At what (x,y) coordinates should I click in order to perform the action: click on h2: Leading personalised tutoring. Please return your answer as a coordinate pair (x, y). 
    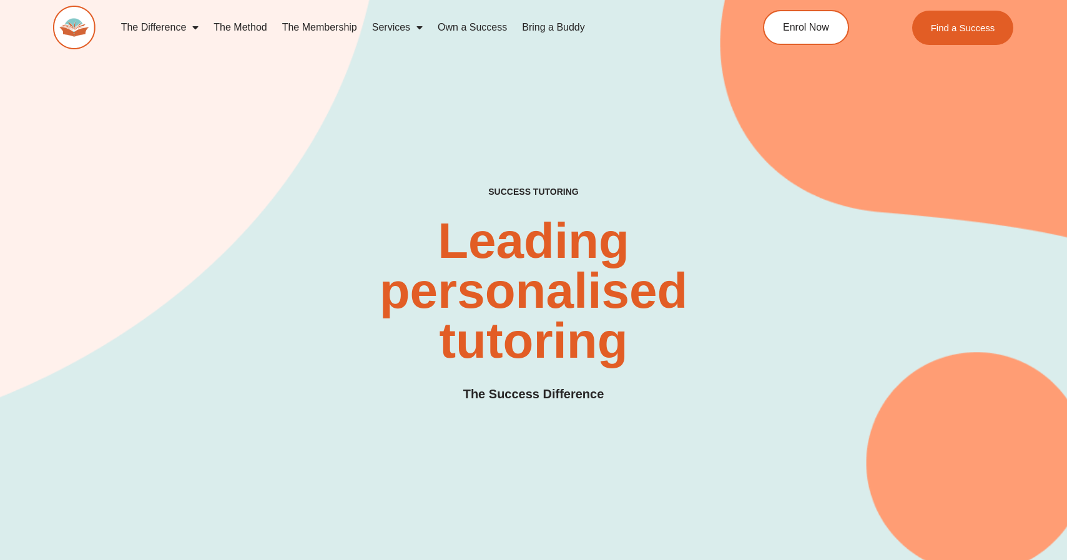
    Looking at the image, I should click on (534, 291).